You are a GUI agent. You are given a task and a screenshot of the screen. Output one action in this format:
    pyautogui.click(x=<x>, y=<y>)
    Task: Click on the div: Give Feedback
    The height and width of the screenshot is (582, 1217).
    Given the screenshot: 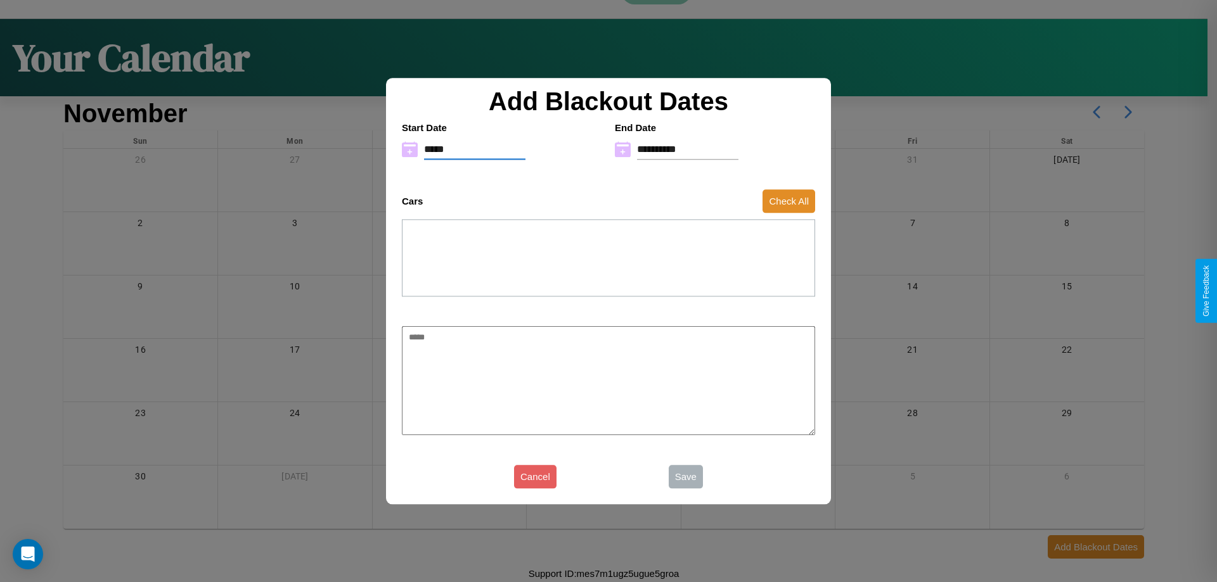 What is the action you would take?
    pyautogui.click(x=1206, y=291)
    